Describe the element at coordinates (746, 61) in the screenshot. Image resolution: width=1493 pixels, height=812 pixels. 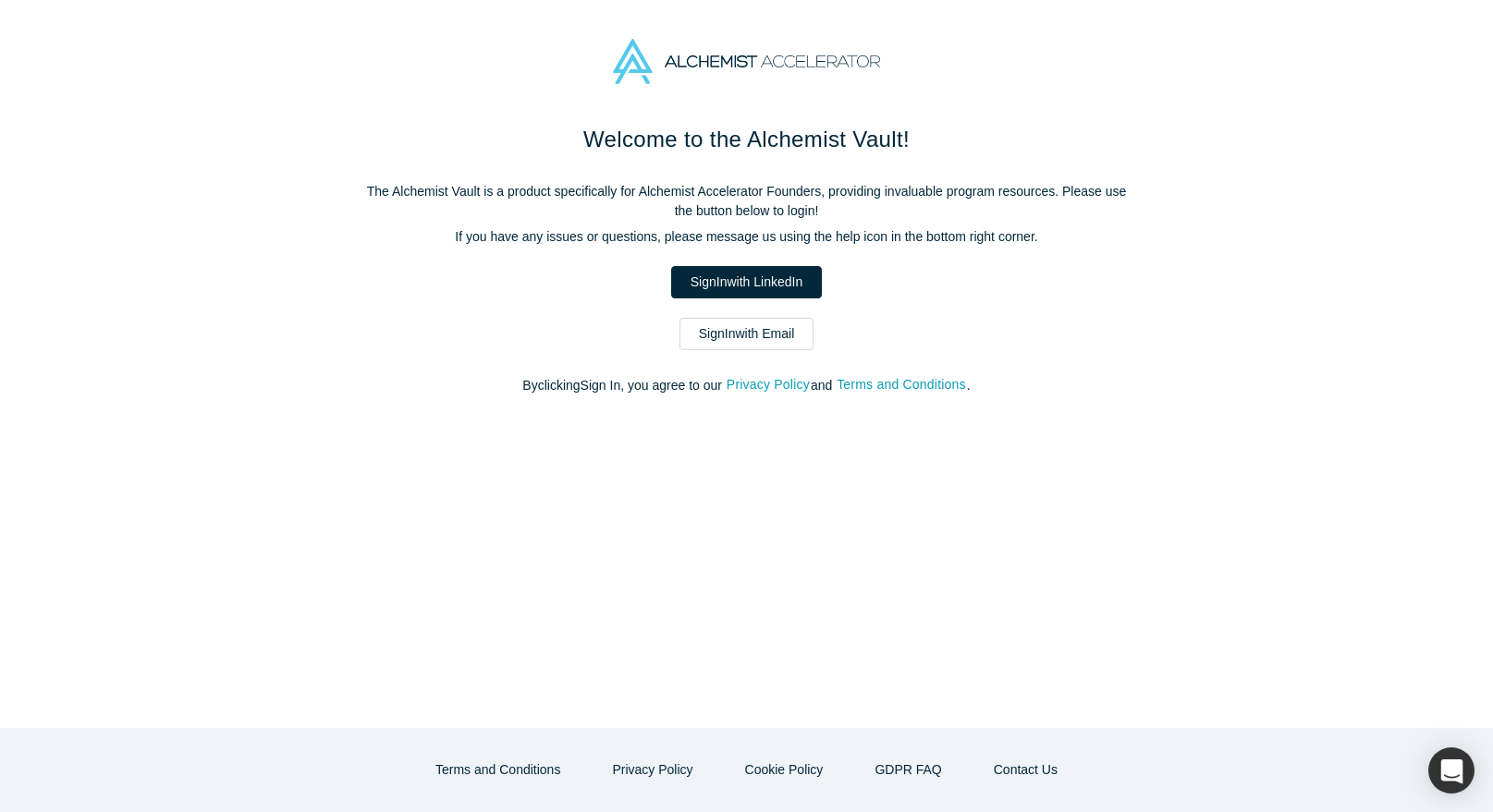
I see `img: Alchemist Accelerator Logo` at that location.